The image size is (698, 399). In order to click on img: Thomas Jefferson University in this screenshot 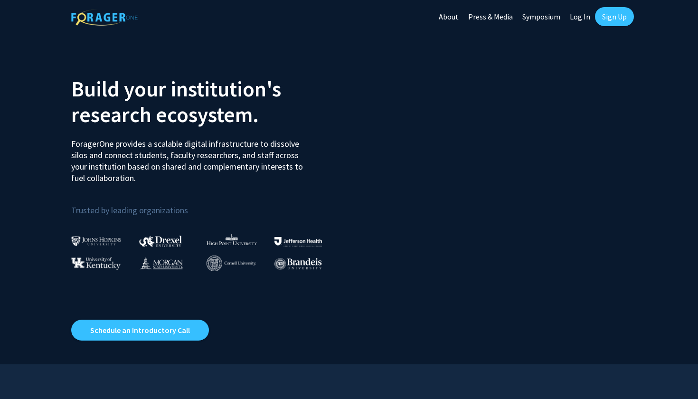, I will do `click(298, 241)`.